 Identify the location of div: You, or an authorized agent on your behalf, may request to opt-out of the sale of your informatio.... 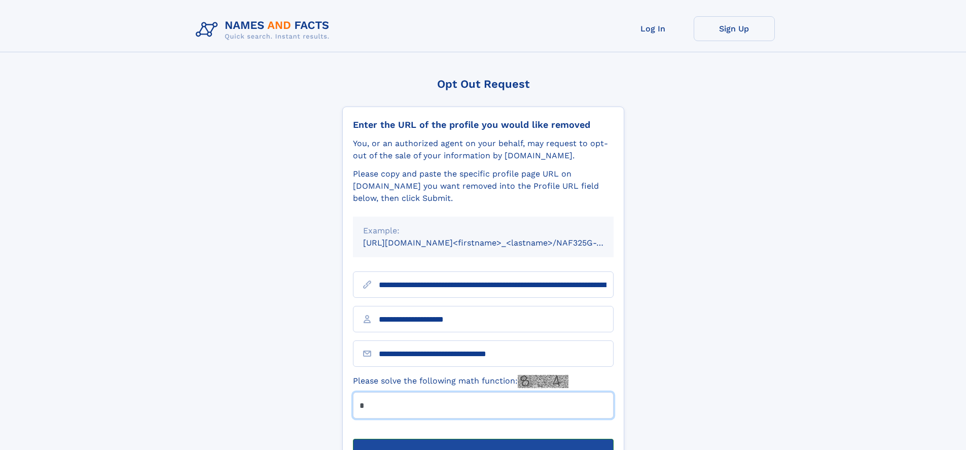
(483, 150).